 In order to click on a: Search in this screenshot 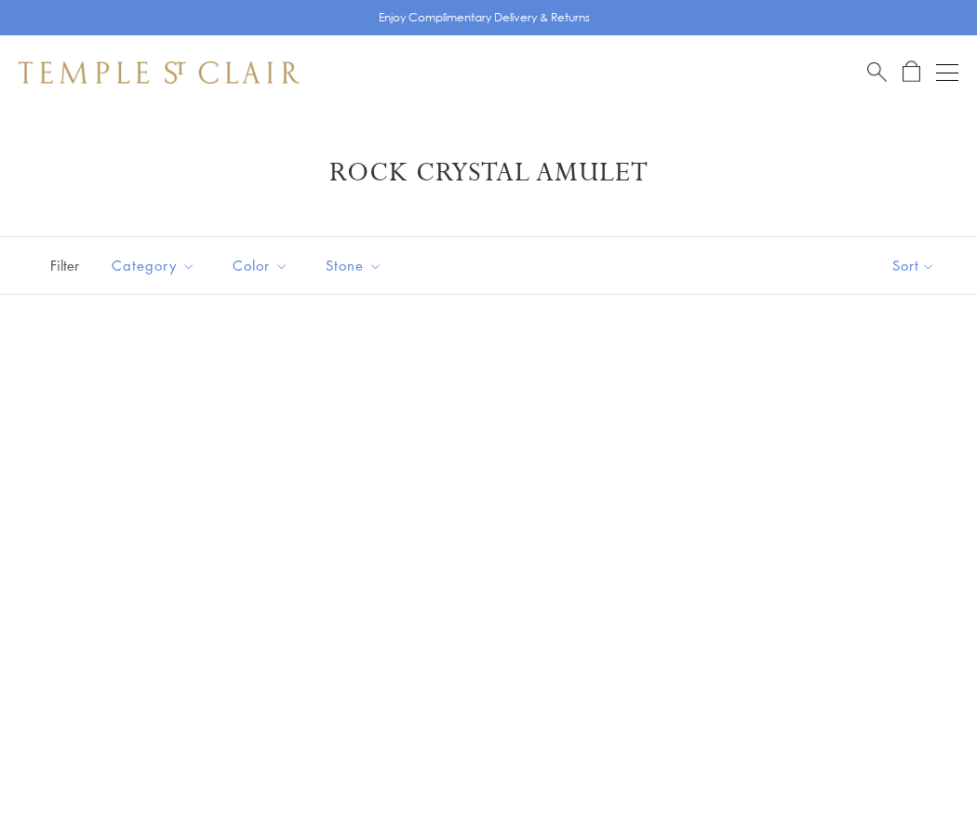, I will do `click(877, 72)`.